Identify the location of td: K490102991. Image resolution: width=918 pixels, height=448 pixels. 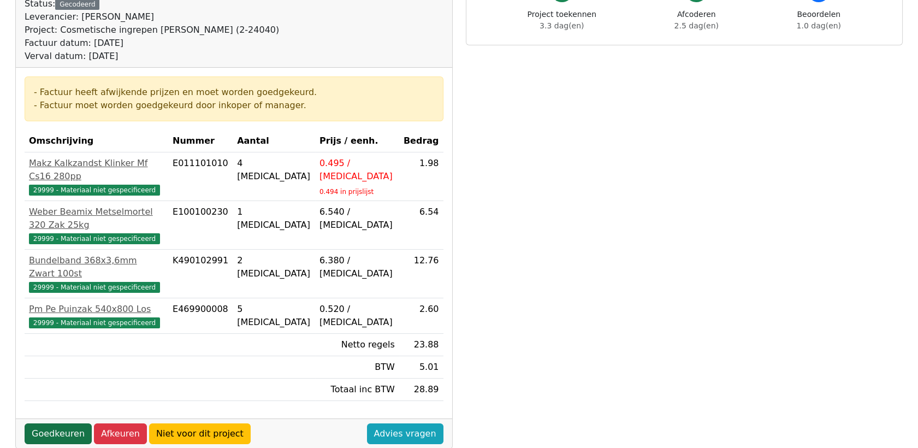
(200, 273).